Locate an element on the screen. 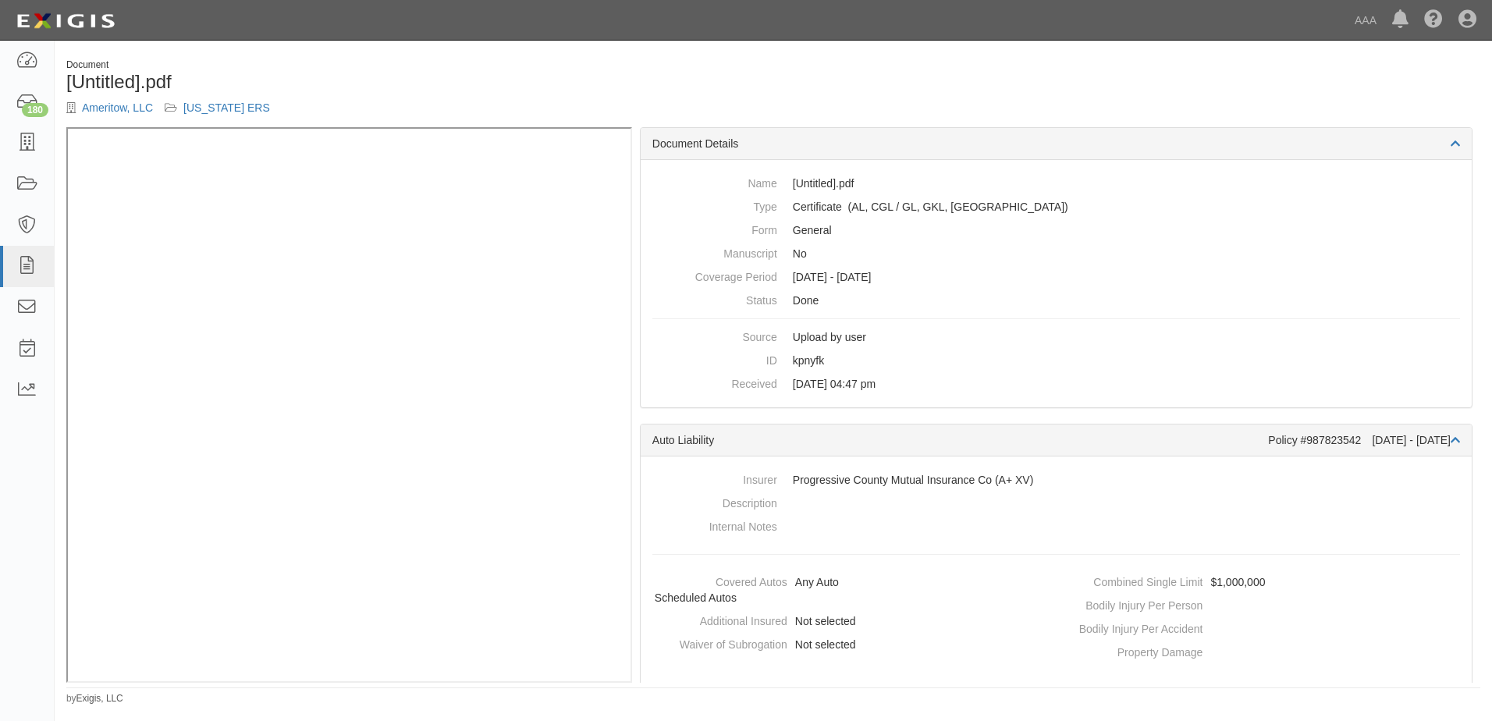 The height and width of the screenshot is (721, 1492). a: AAA is located at coordinates (1366, 20).